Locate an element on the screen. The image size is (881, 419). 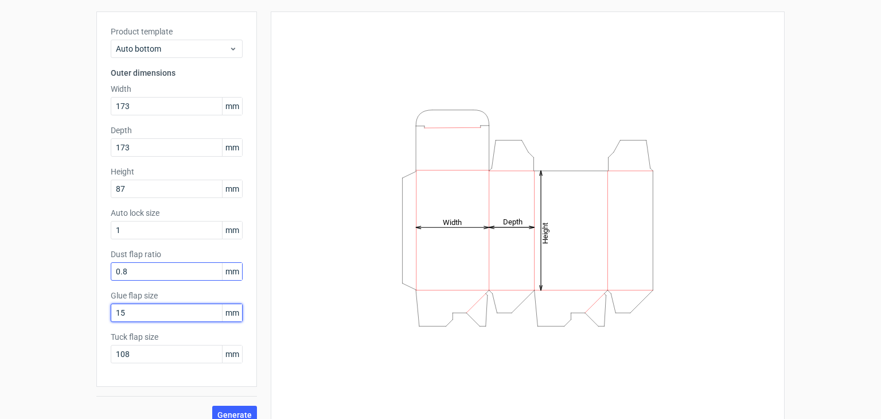
tspan: Depth is located at coordinates (513, 221).